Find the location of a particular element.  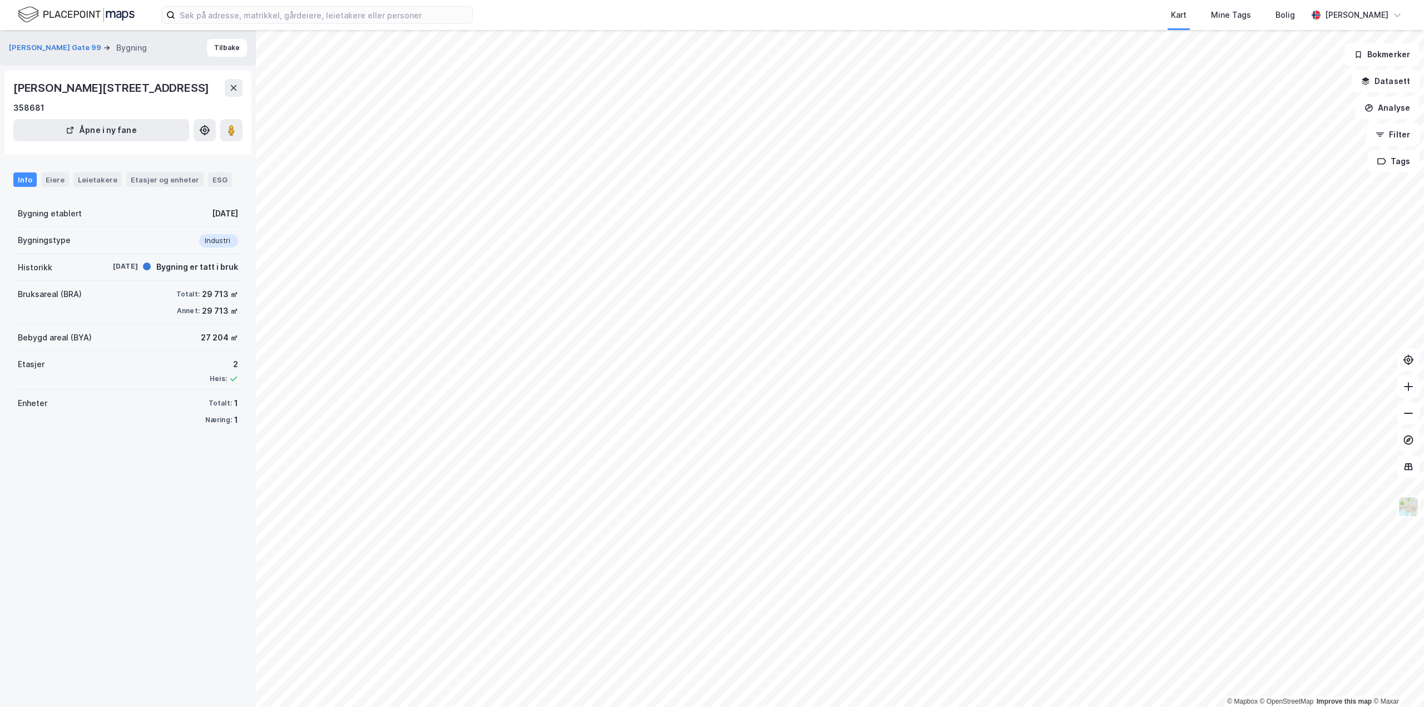

button: Bokmerker is located at coordinates (1382, 55).